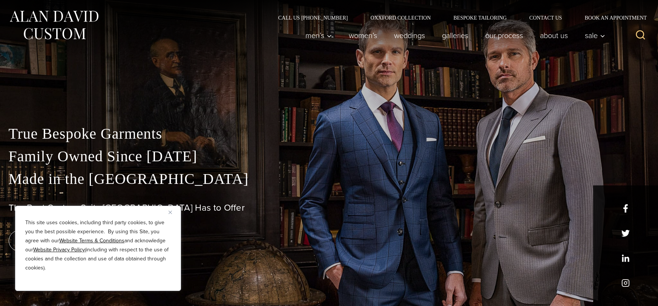 This screenshot has height=306, width=658. Describe the element at coordinates (546, 18) in the screenshot. I see `a: Contact Us` at that location.